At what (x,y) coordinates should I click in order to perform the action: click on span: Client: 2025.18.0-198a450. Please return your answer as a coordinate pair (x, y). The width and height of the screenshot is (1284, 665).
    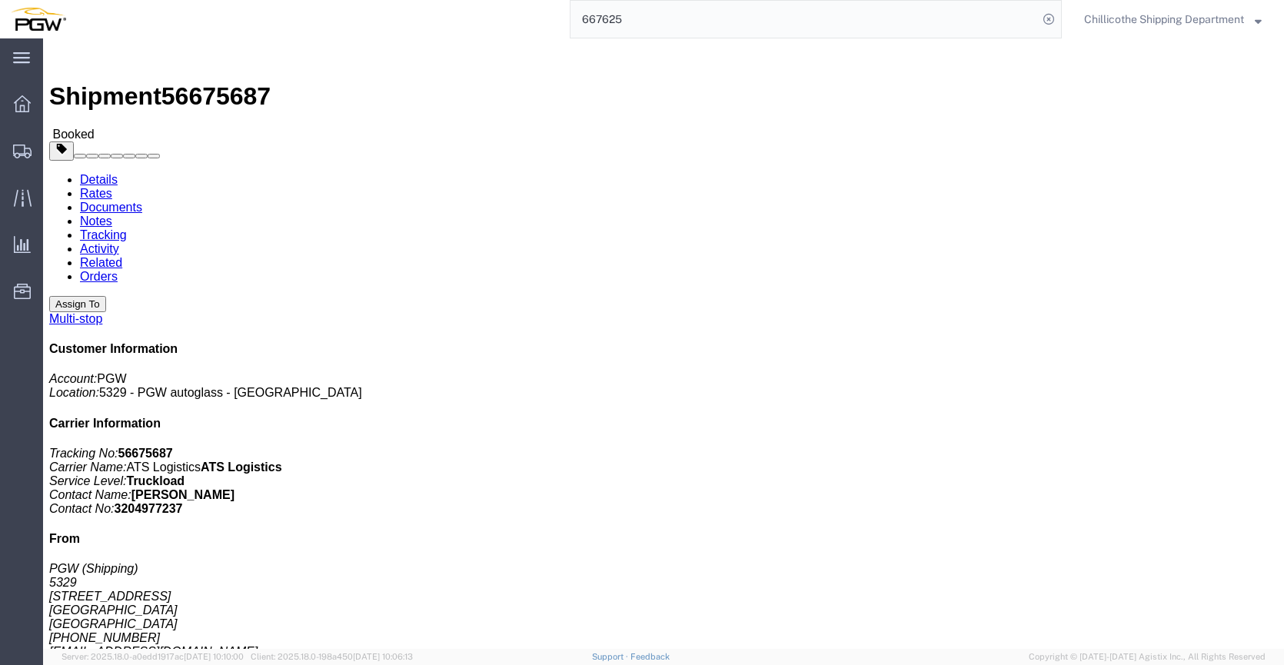
    Looking at the image, I should click on (331, 657).